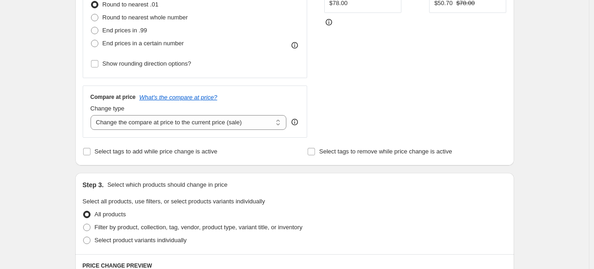 The width and height of the screenshot is (594, 269). I want to click on span: All products, so click(110, 214).